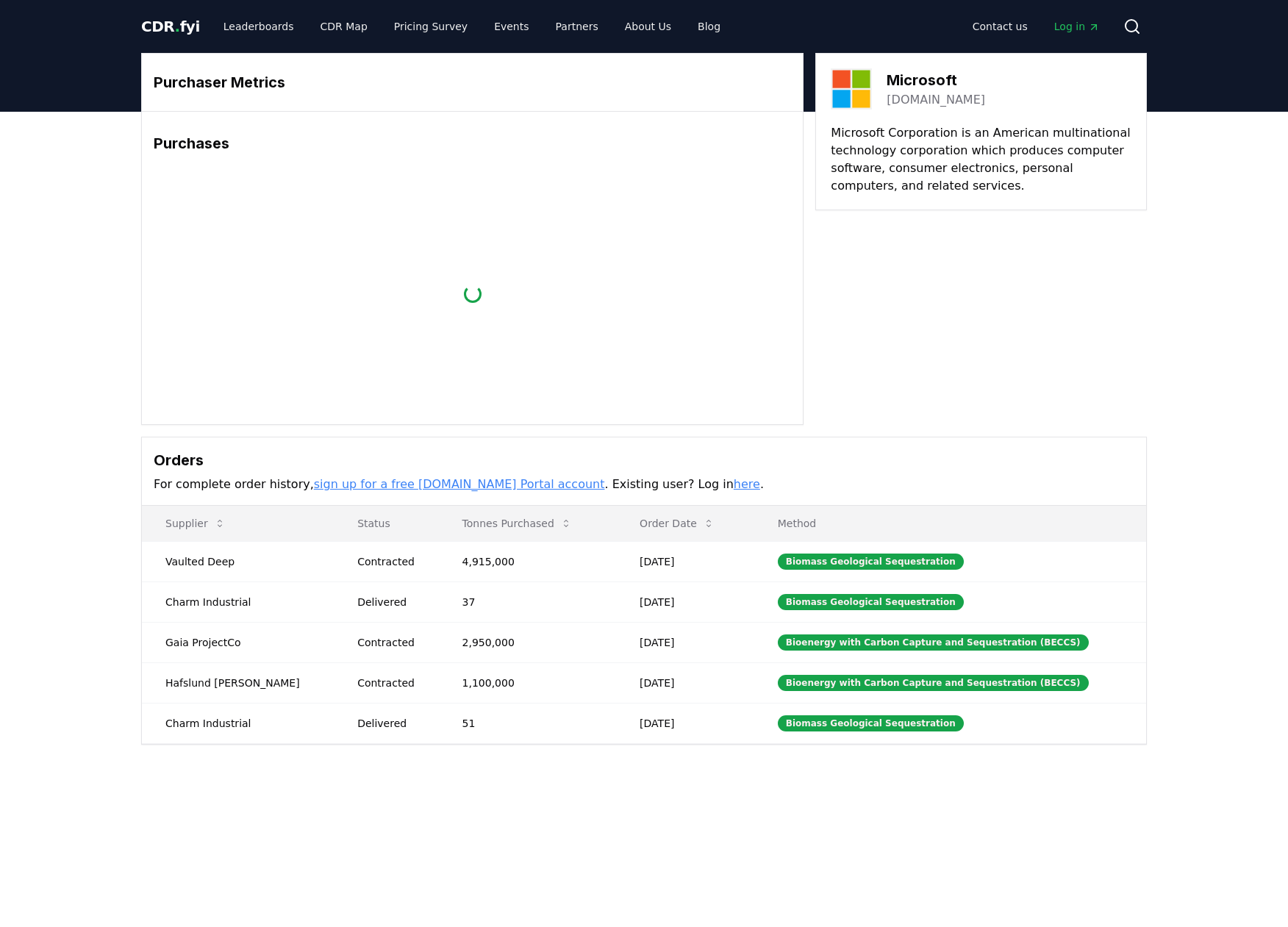 This screenshot has width=1288, height=927. I want to click on p: Status, so click(386, 524).